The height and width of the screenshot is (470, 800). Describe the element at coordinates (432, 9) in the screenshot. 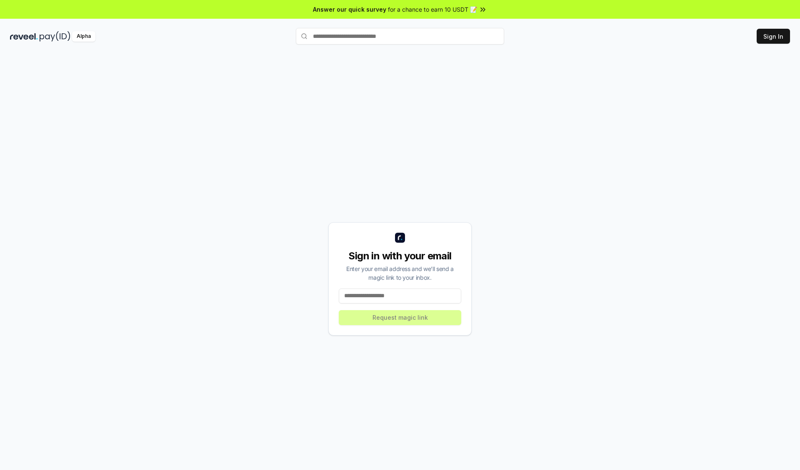

I see `span: for a chance to earn 10 USDT 📝` at that location.